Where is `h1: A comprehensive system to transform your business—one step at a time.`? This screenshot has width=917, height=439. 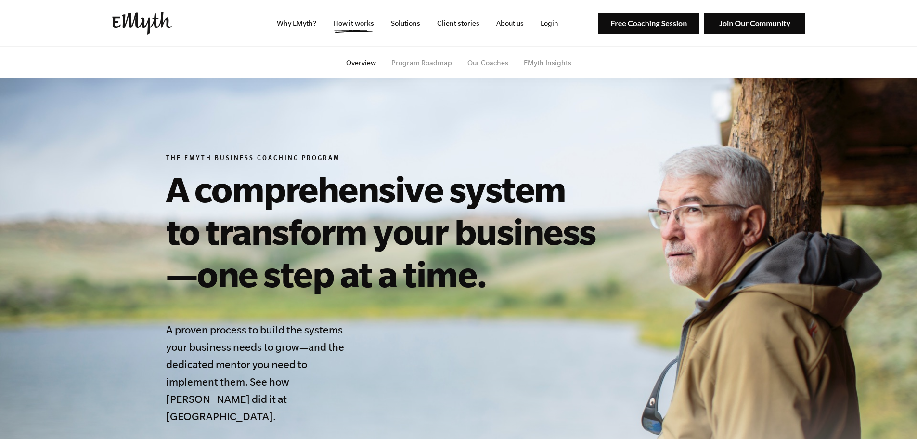 h1: A comprehensive system to transform your business—one step at a time. is located at coordinates (386, 231).